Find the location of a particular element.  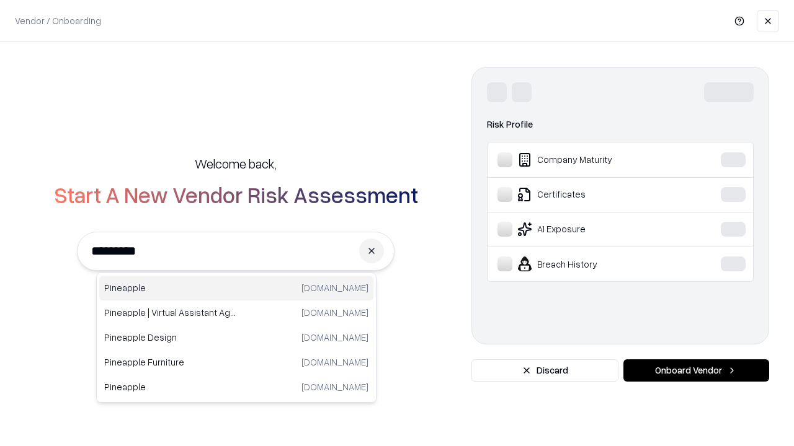

p: Pineapple | Virtual Assistant Agency is located at coordinates (170, 312).